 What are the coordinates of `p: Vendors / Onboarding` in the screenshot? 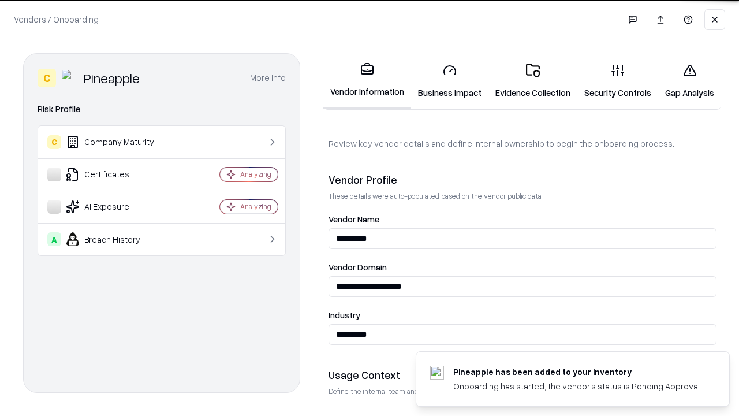 It's located at (56, 19).